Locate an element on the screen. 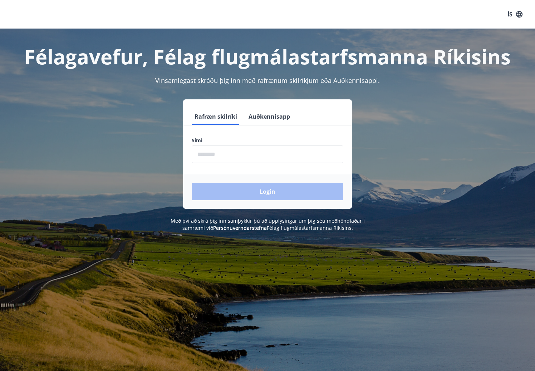 Image resolution: width=535 pixels, height=371 pixels. label: Sími is located at coordinates (267, 141).